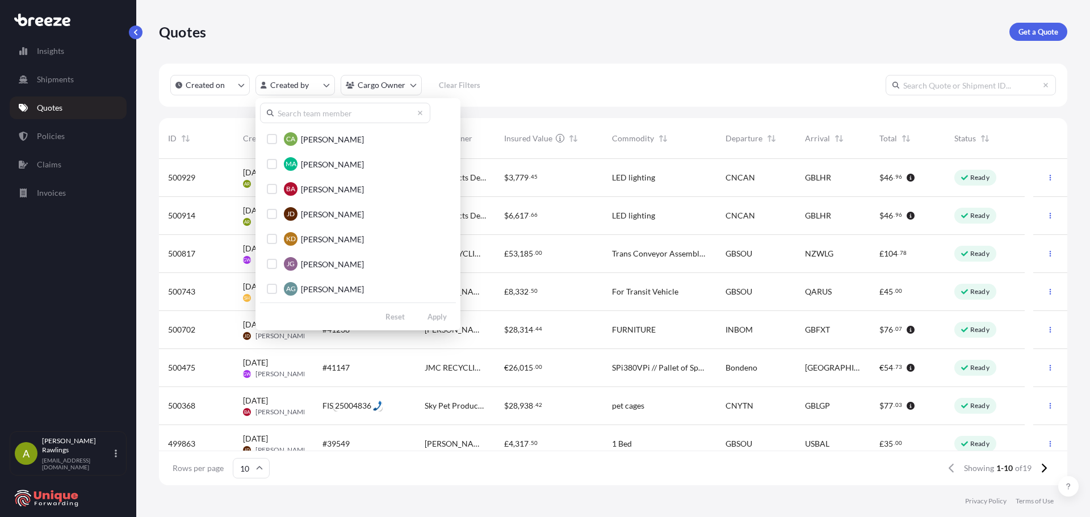 Image resolution: width=1090 pixels, height=517 pixels. I want to click on p: Reset, so click(395, 317).